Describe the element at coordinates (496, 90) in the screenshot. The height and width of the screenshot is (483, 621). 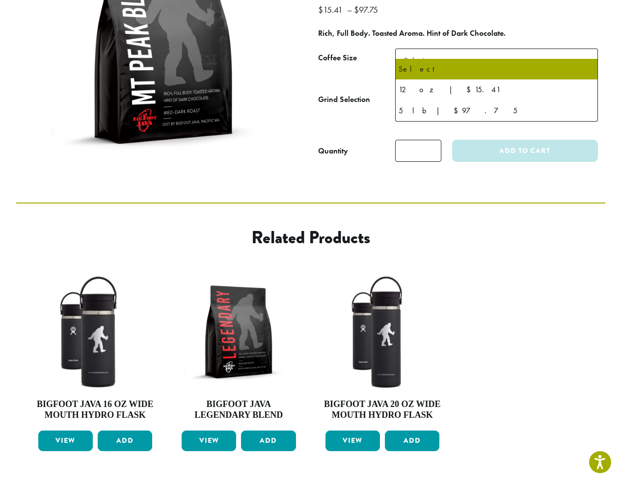
I see `div: 12 oz | $15.41` at that location.